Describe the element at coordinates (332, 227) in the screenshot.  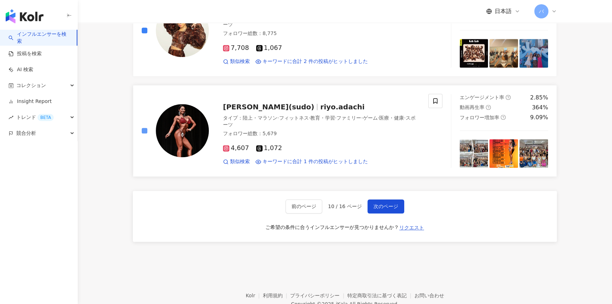
I see `div: ご希望の条件に合うインフルエンサーが見つかりませんか？` at that location.